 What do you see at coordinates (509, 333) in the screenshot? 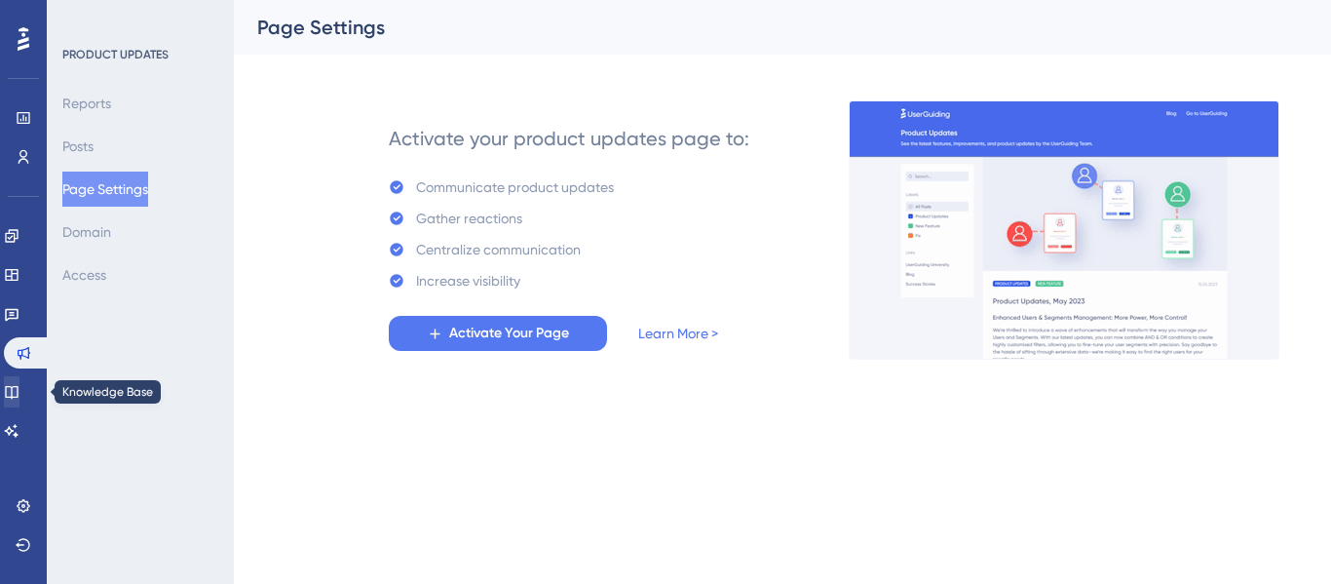
I see `span: Activate Your Page` at bounding box center [509, 333].